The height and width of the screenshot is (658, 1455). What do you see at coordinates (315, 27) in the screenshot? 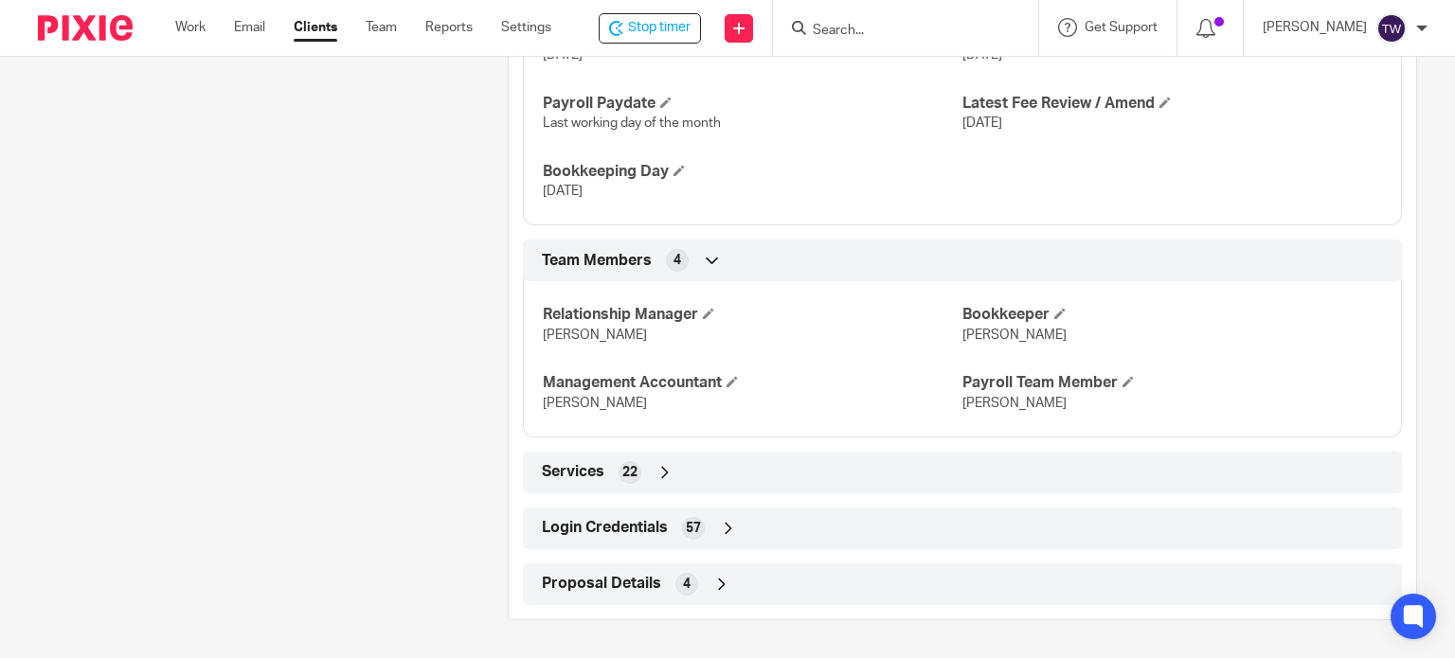
I see `a: Clients` at bounding box center [315, 27].